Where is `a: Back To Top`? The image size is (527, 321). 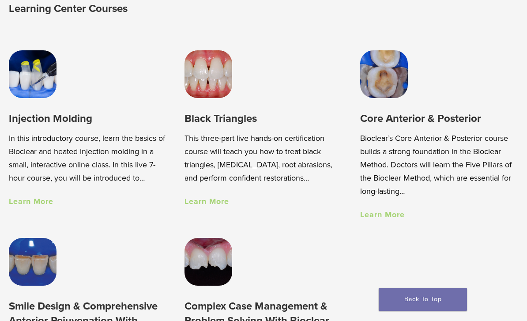
a: Back To Top is located at coordinates (423, 299).